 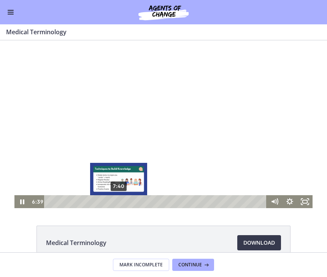 What do you see at coordinates (141, 265) in the screenshot?
I see `span: Mark Incomplete` at bounding box center [141, 265].